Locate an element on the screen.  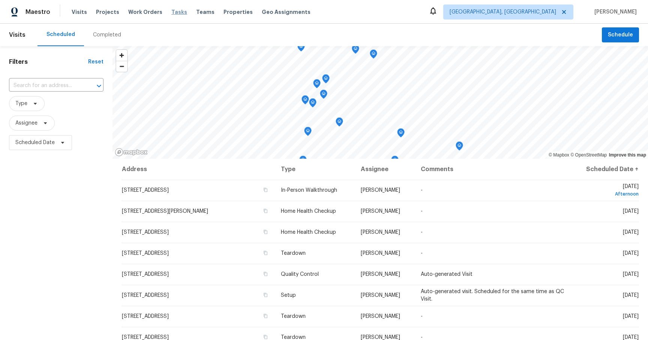
span: Projects is located at coordinates (108, 12).